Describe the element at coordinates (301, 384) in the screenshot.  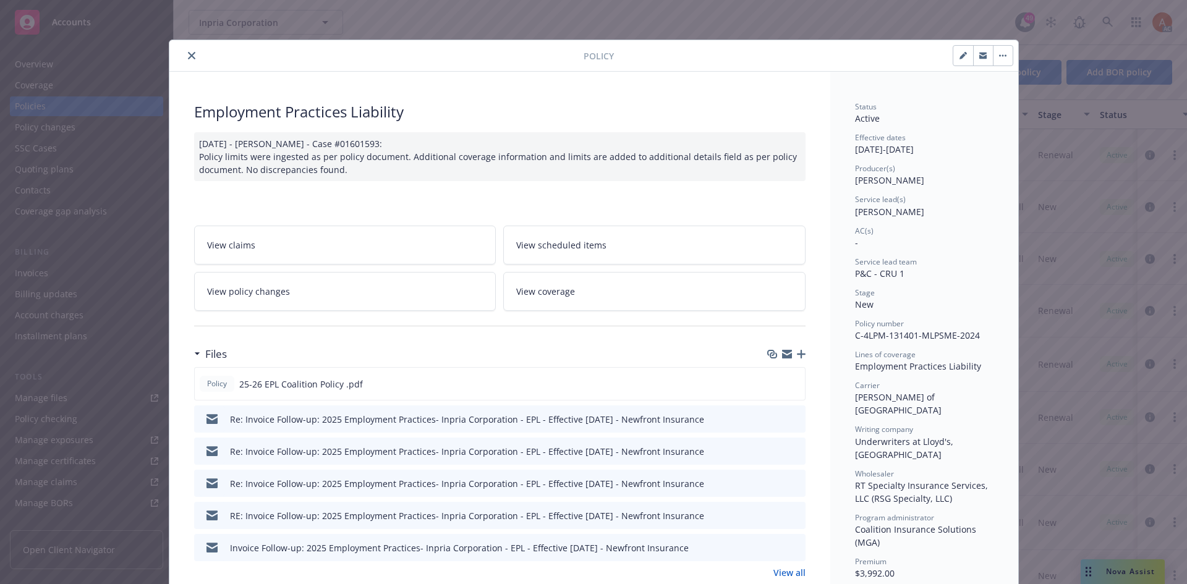
I see `span: 25-26 EPL Coalition Policy .pdf` at that location.